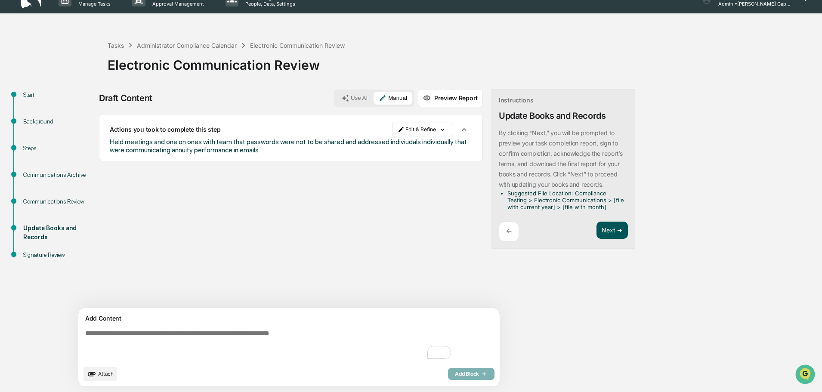 Image resolution: width=822 pixels, height=392 pixels. I want to click on div: Administrator Compliance Calendar, so click(187, 45).